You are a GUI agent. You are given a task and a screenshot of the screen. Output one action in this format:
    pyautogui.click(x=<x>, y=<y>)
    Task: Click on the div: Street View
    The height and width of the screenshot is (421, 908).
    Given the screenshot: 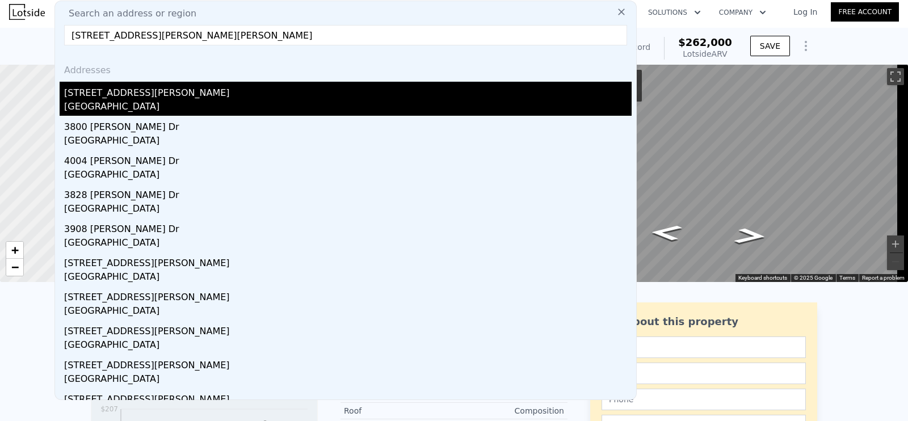 What is the action you would take?
    pyautogui.click(x=714, y=173)
    